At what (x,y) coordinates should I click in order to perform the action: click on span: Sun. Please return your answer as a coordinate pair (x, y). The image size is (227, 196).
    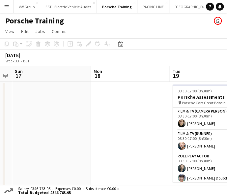
    Looking at the image, I should click on (19, 71).